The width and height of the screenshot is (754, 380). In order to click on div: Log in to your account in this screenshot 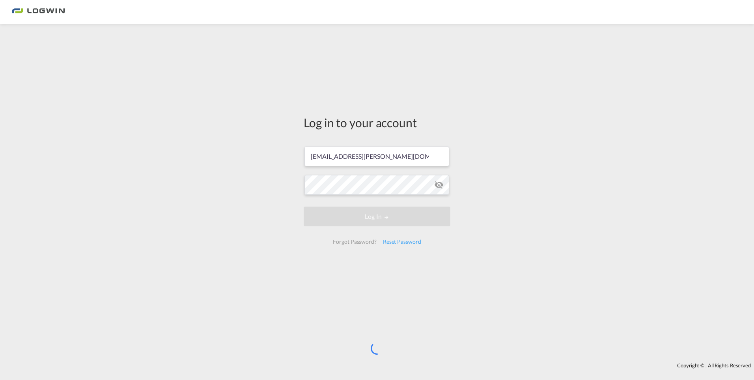, I will do `click(377, 122)`.